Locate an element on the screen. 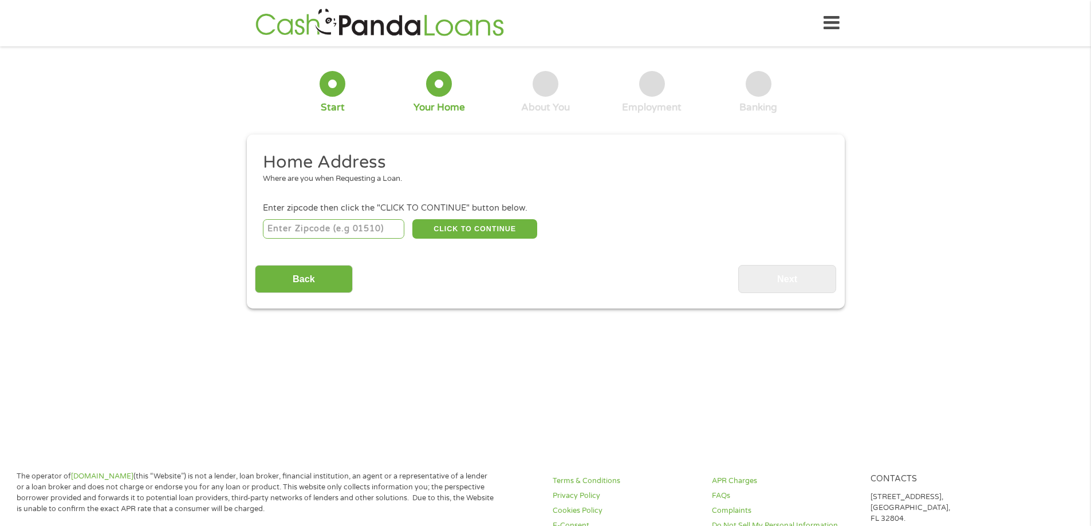  input: Enter Zipcode (e.g 01510) is located at coordinates (333, 229).